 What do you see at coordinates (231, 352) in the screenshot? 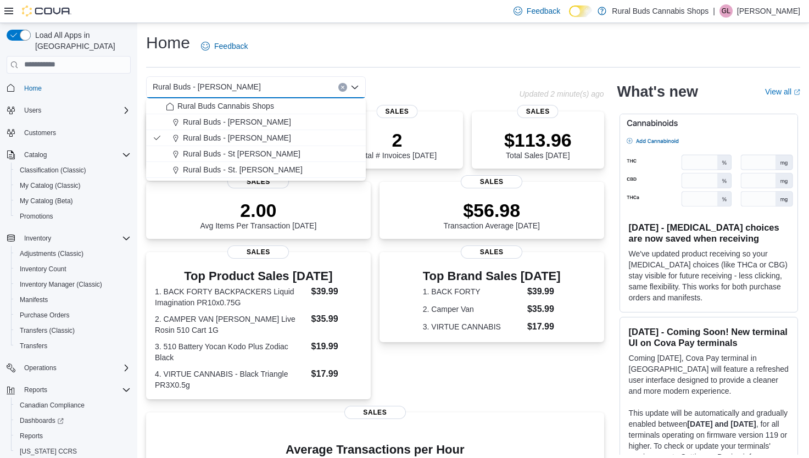
I see `dt: 3. 510 Battery Yocan Kodo Plus Zodiac Black` at bounding box center [231, 352].